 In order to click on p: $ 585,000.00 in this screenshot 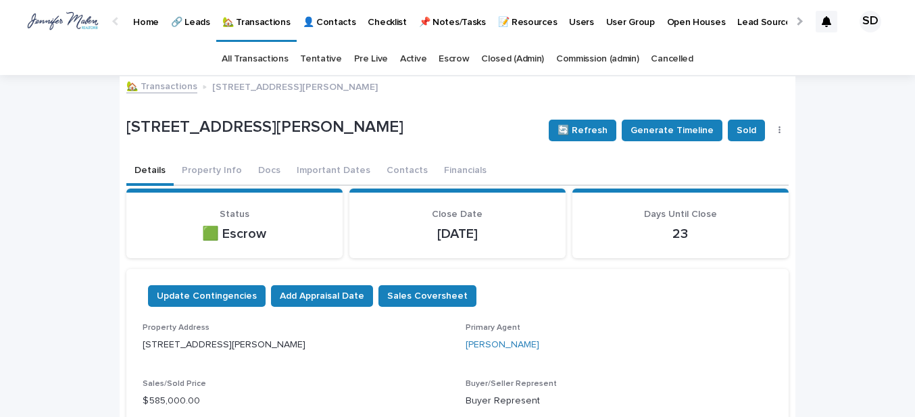, I will do `click(296, 401)`.